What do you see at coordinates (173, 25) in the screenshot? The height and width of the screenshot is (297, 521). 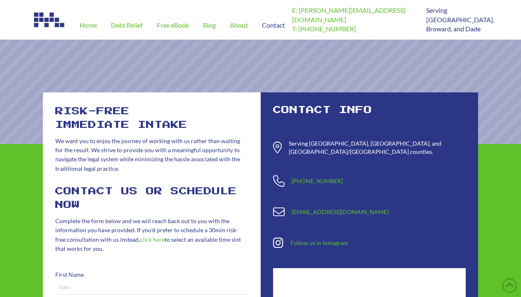 I see `span: Free eBook` at bounding box center [173, 25].